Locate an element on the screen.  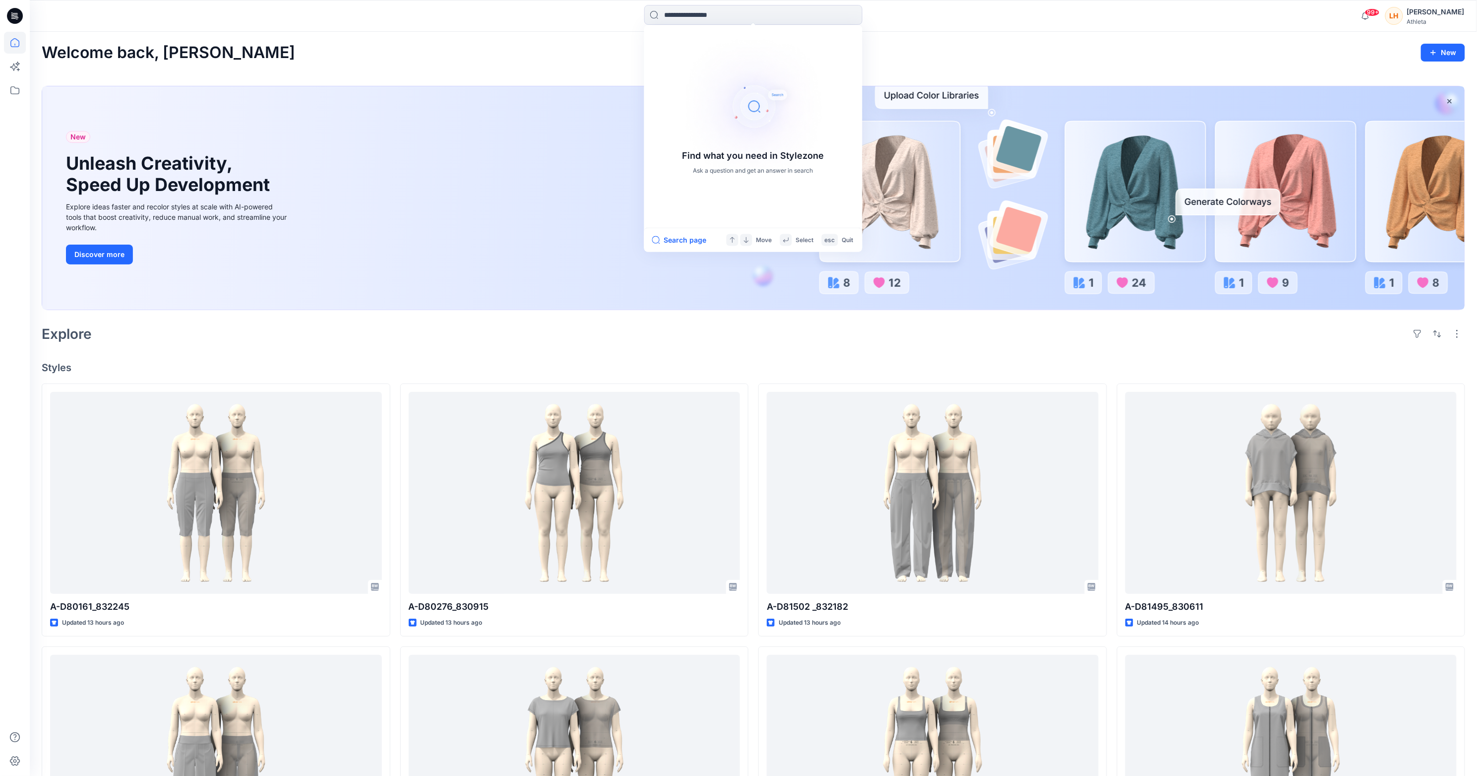
h1: Unleash Creativity, Speed Up Development is located at coordinates (170, 174).